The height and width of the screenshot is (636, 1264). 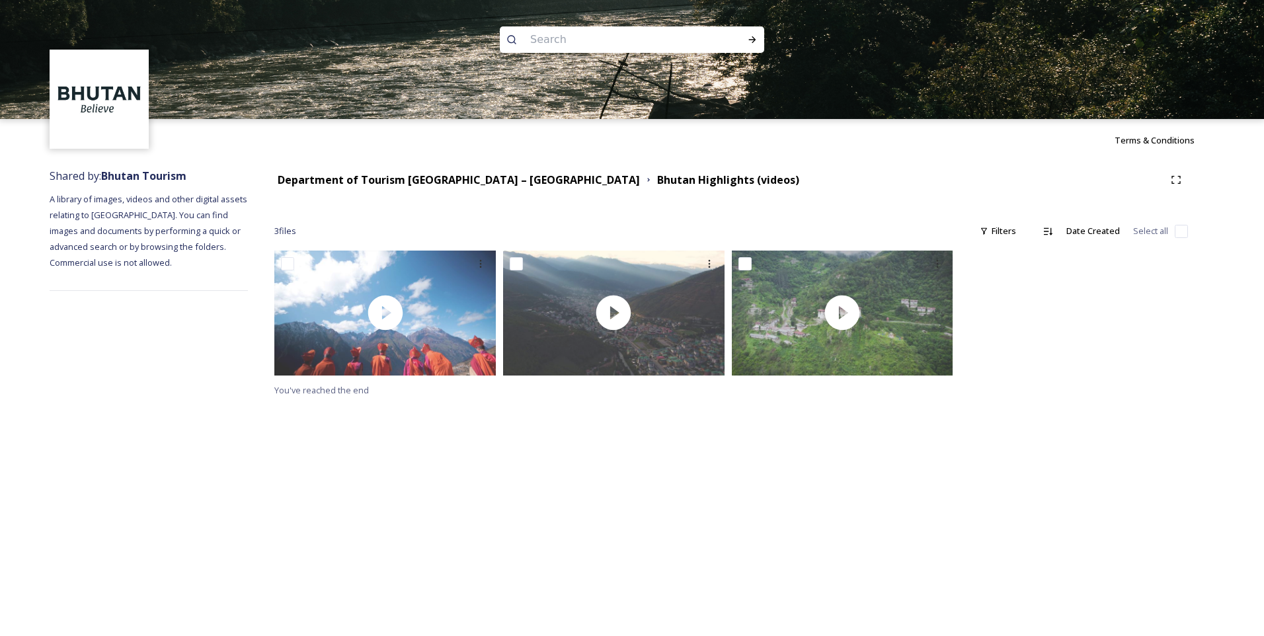 What do you see at coordinates (321, 390) in the screenshot?
I see `span: You've reached the end` at bounding box center [321, 390].